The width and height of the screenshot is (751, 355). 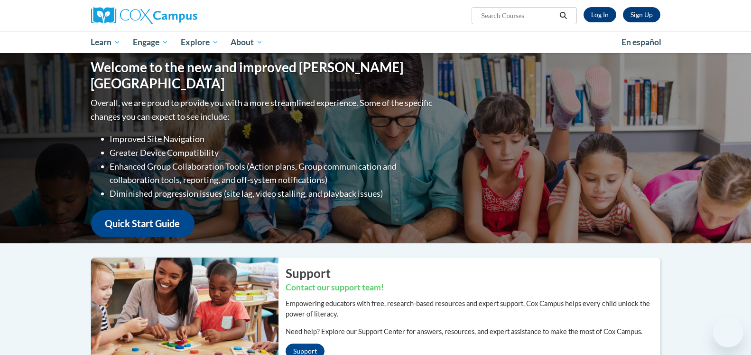 What do you see at coordinates (272, 173) in the screenshot?
I see `li: Enhanced Group Collaboration Tools (Action plans, Group communication and collaboration tools, re...` at bounding box center [272, 173].